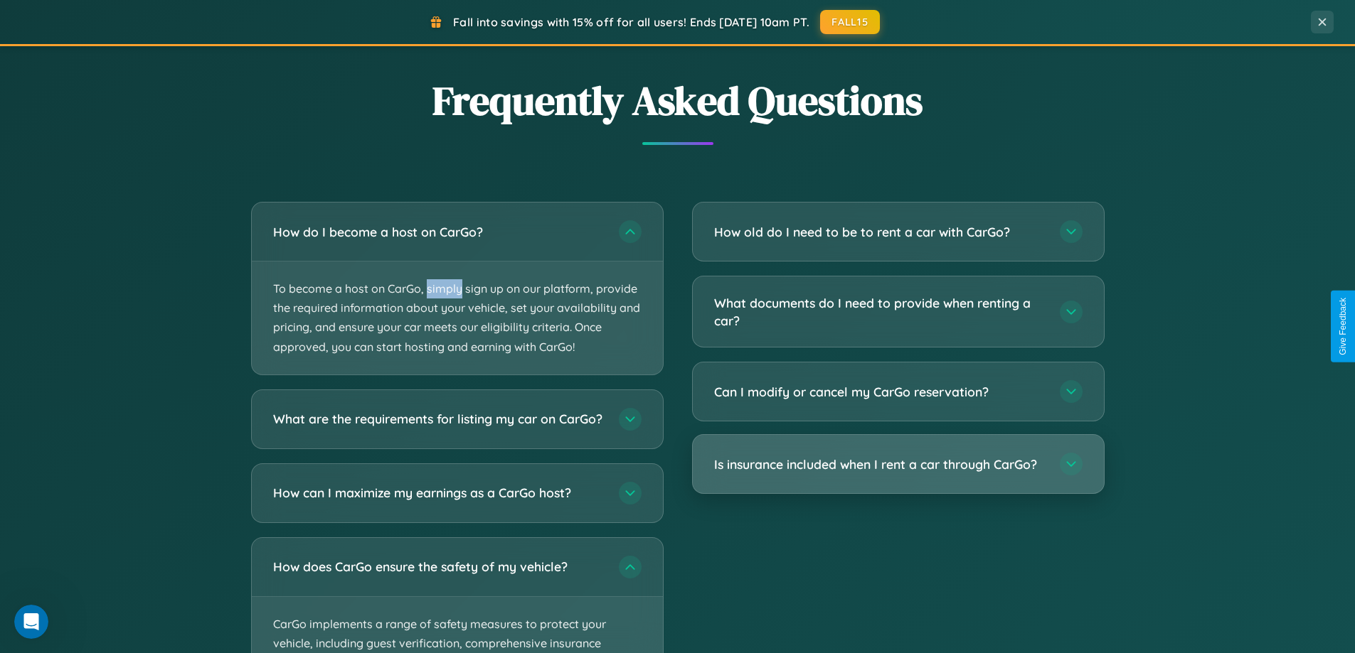  Describe the element at coordinates (439, 419) in the screenshot. I see `h3: What are the requirements for listing my car on CarGo?` at that location.